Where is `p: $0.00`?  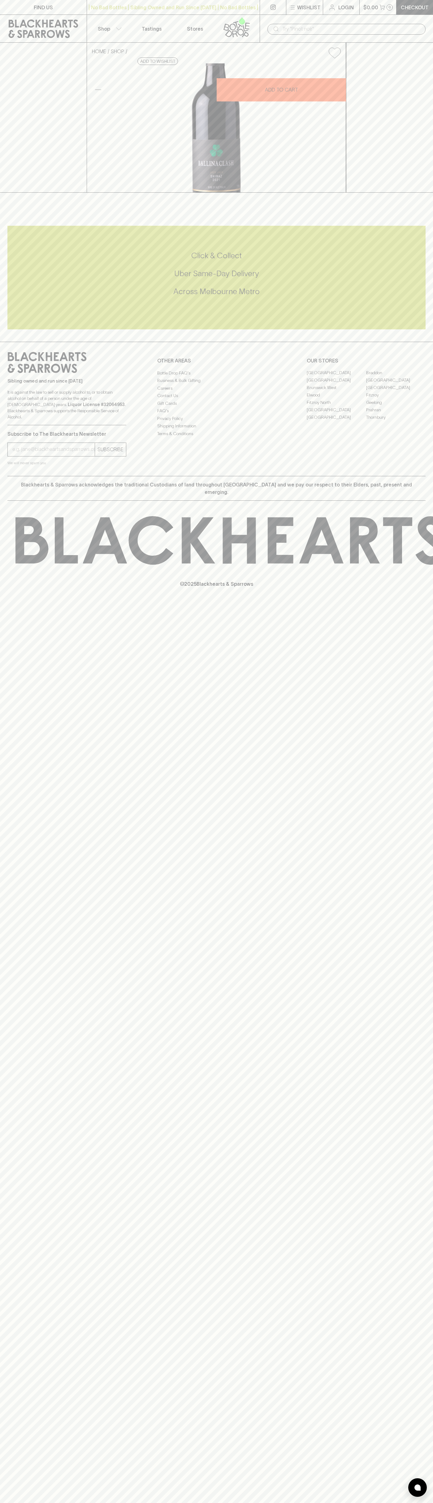
p: $0.00 is located at coordinates (370, 7).